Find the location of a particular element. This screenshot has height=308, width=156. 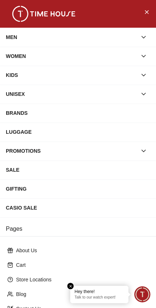

div: LUGGAGE is located at coordinates (78, 132).